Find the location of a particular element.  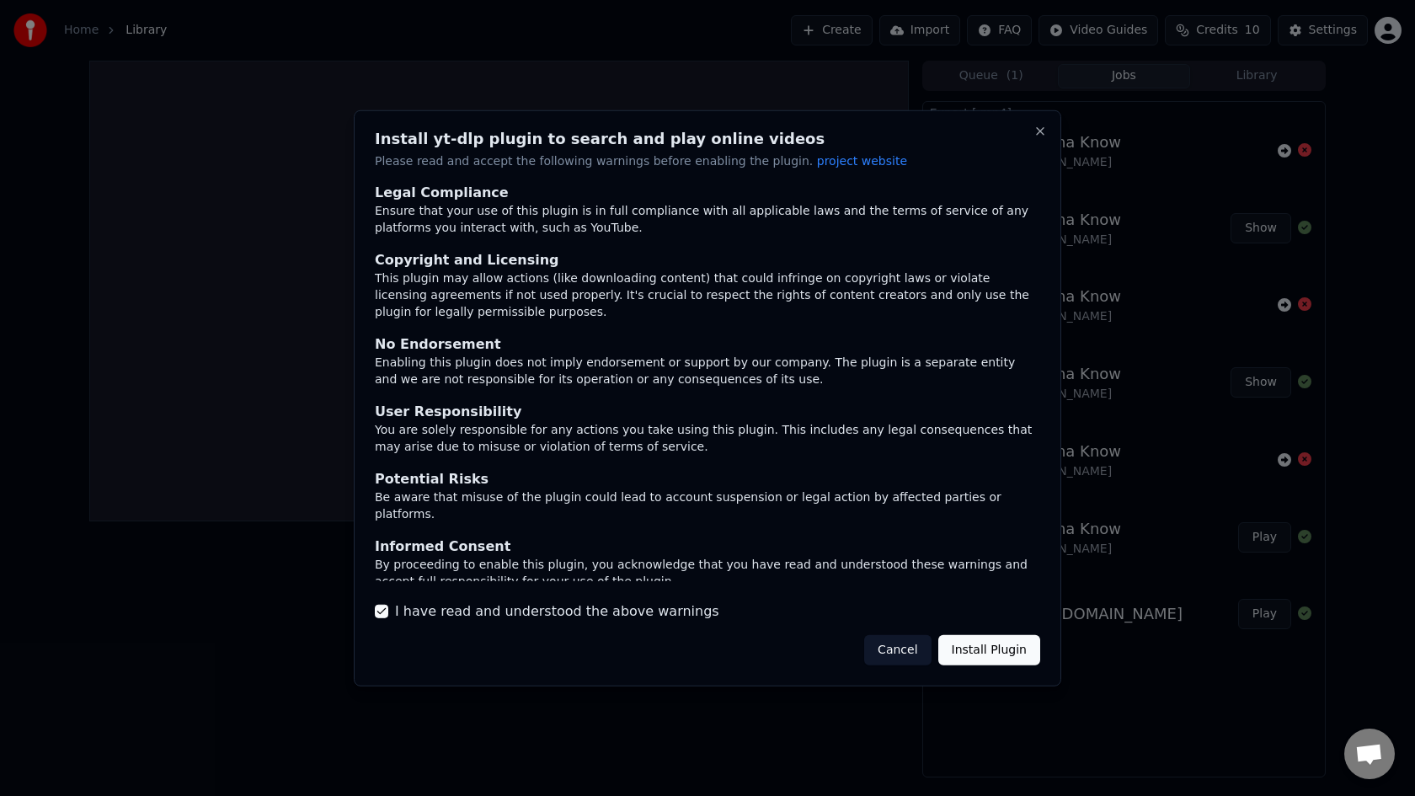

span: project website is located at coordinates (862, 160).